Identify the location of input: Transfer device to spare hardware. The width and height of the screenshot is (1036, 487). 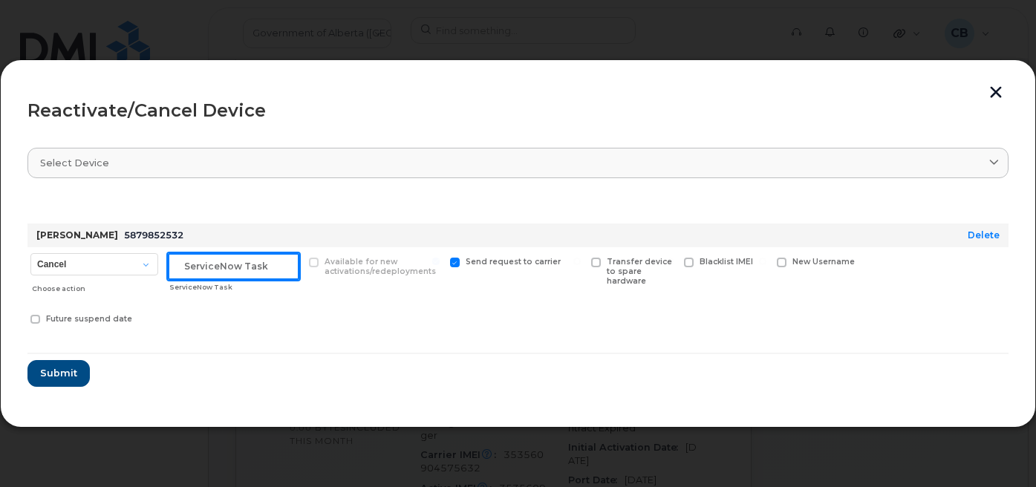
(577, 261).